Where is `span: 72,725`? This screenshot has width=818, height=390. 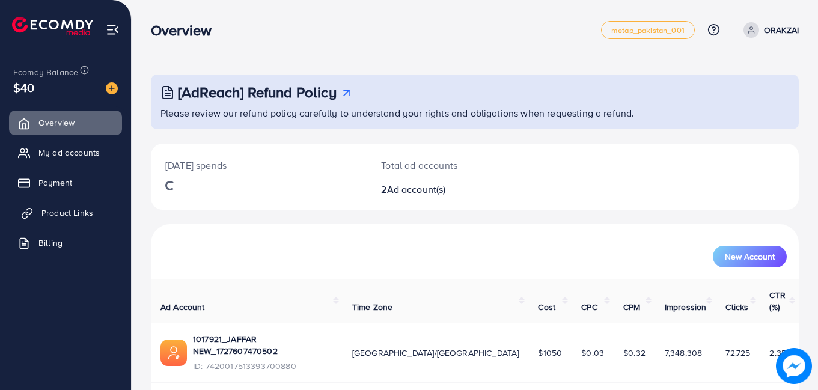
span: 72,725 is located at coordinates (737, 353).